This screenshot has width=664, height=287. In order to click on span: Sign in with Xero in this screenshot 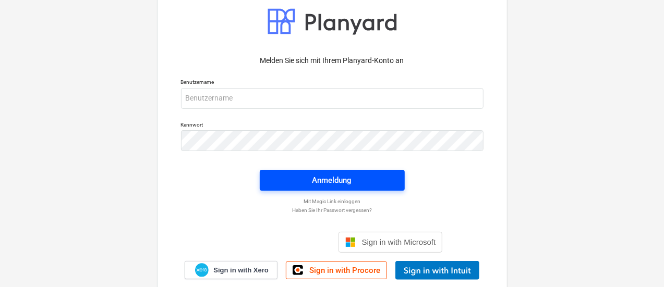, I will do `click(241, 271)`.